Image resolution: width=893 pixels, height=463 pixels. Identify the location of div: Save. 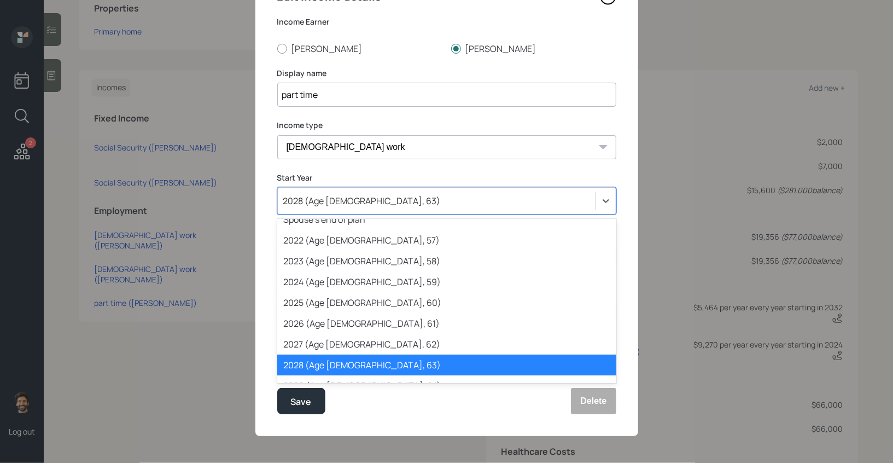
(301, 402).